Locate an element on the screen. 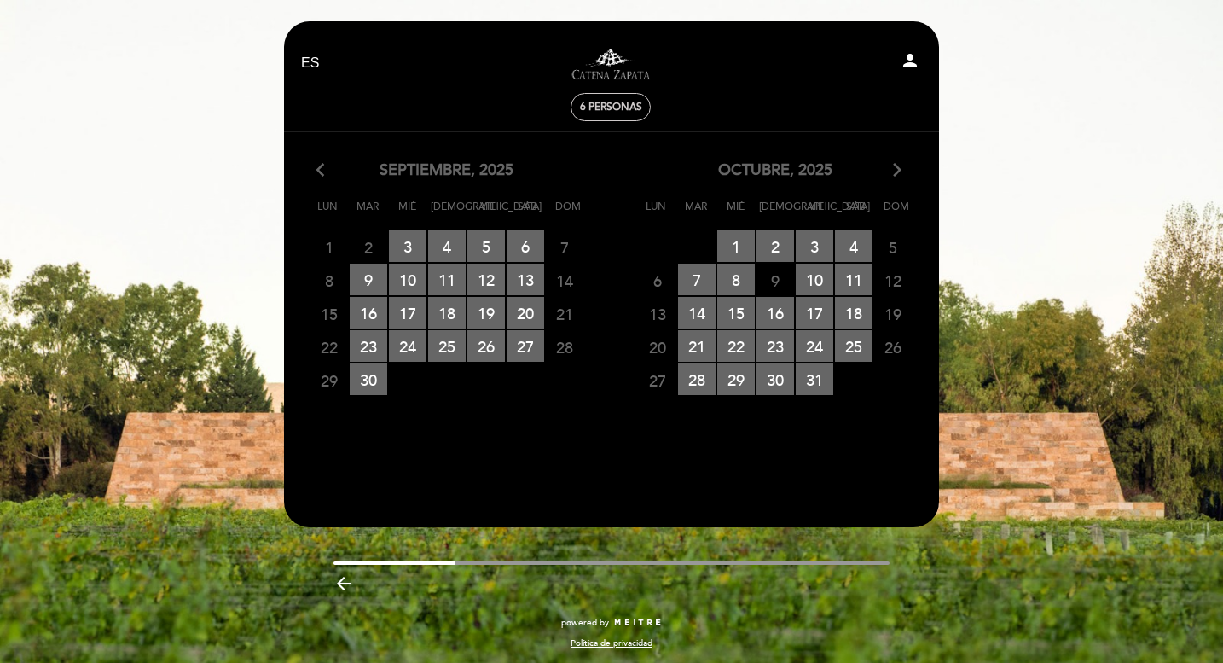 Image resolution: width=1223 pixels, height=663 pixels. i: arrow_backward is located at coordinates (344, 583).